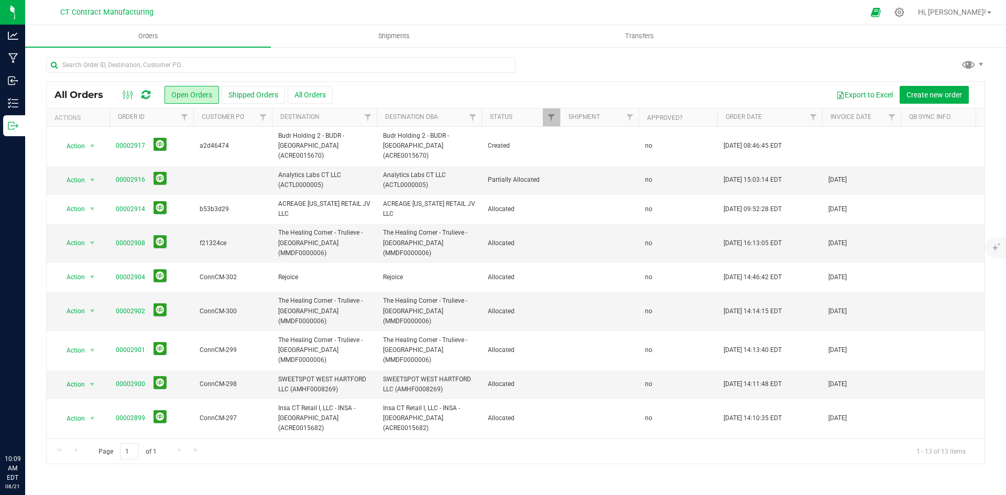 The width and height of the screenshot is (1006, 495). I want to click on span: b53b3d29, so click(233, 209).